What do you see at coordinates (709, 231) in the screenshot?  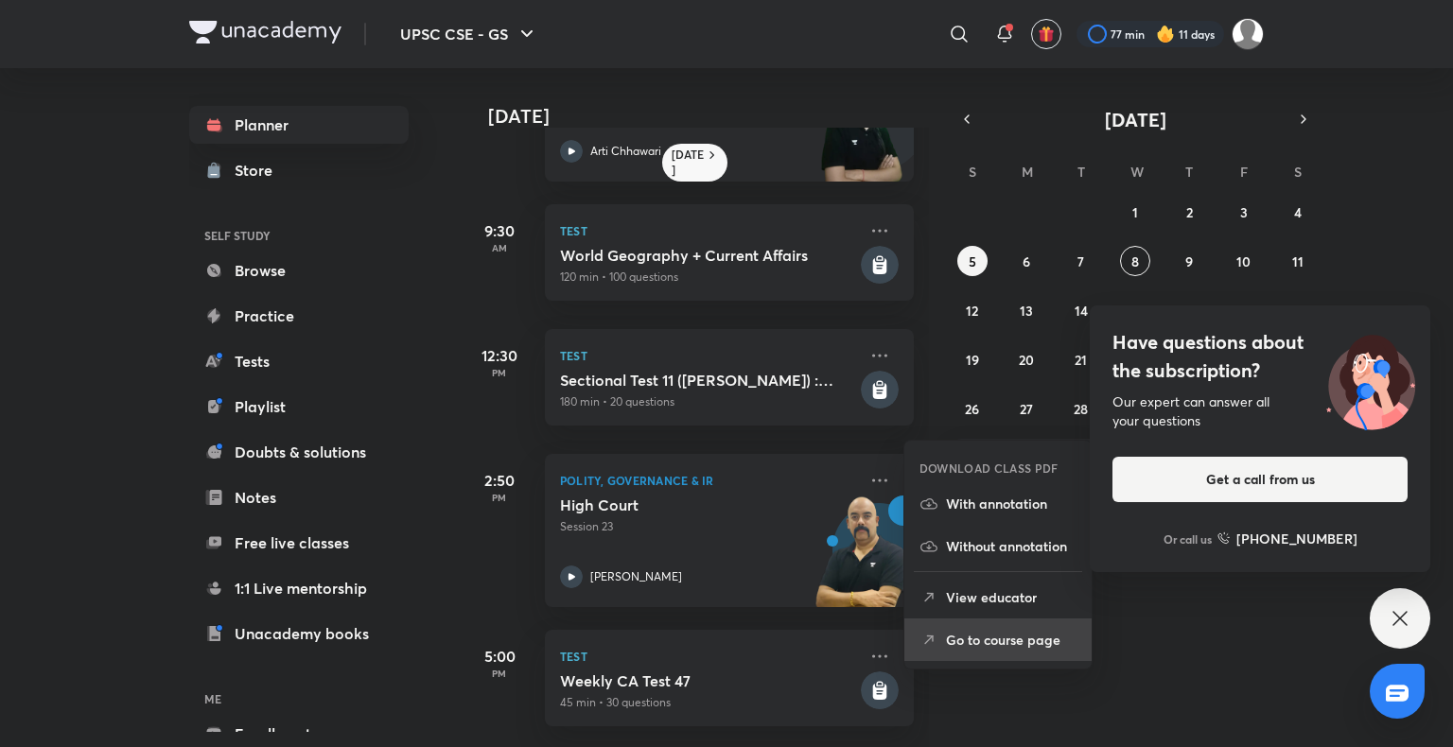 I see `p: Test` at bounding box center [709, 231].